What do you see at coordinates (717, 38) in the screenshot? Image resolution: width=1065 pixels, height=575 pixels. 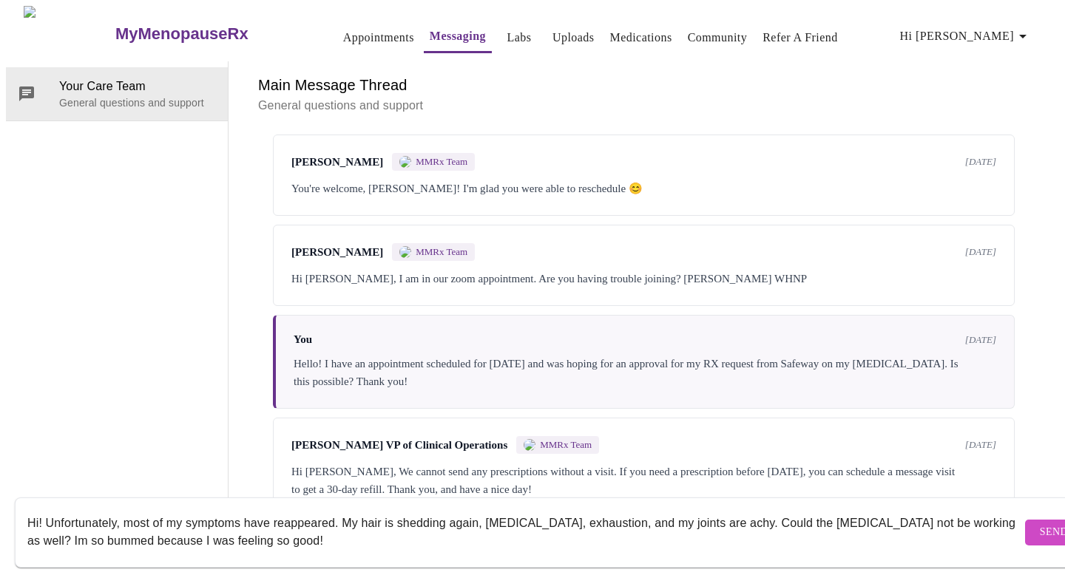 I see `a: Community` at bounding box center [717, 38].